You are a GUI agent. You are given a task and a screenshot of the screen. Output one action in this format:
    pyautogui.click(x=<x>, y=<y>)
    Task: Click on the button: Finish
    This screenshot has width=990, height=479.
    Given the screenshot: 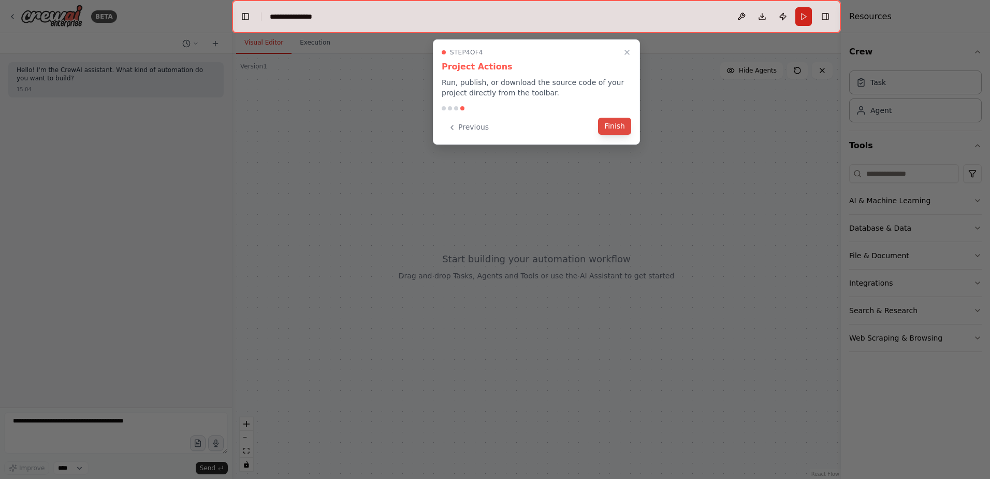 What is the action you would take?
    pyautogui.click(x=615, y=126)
    